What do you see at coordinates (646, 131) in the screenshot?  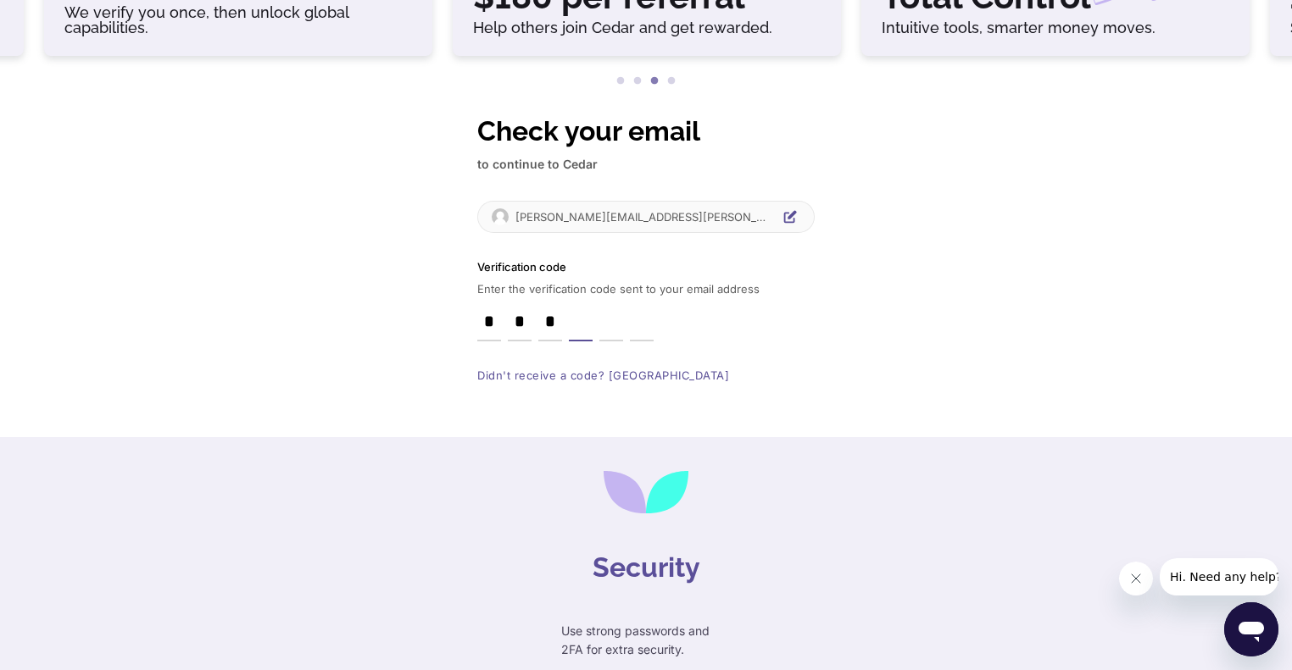 I see `h1: Check your email` at bounding box center [646, 131].